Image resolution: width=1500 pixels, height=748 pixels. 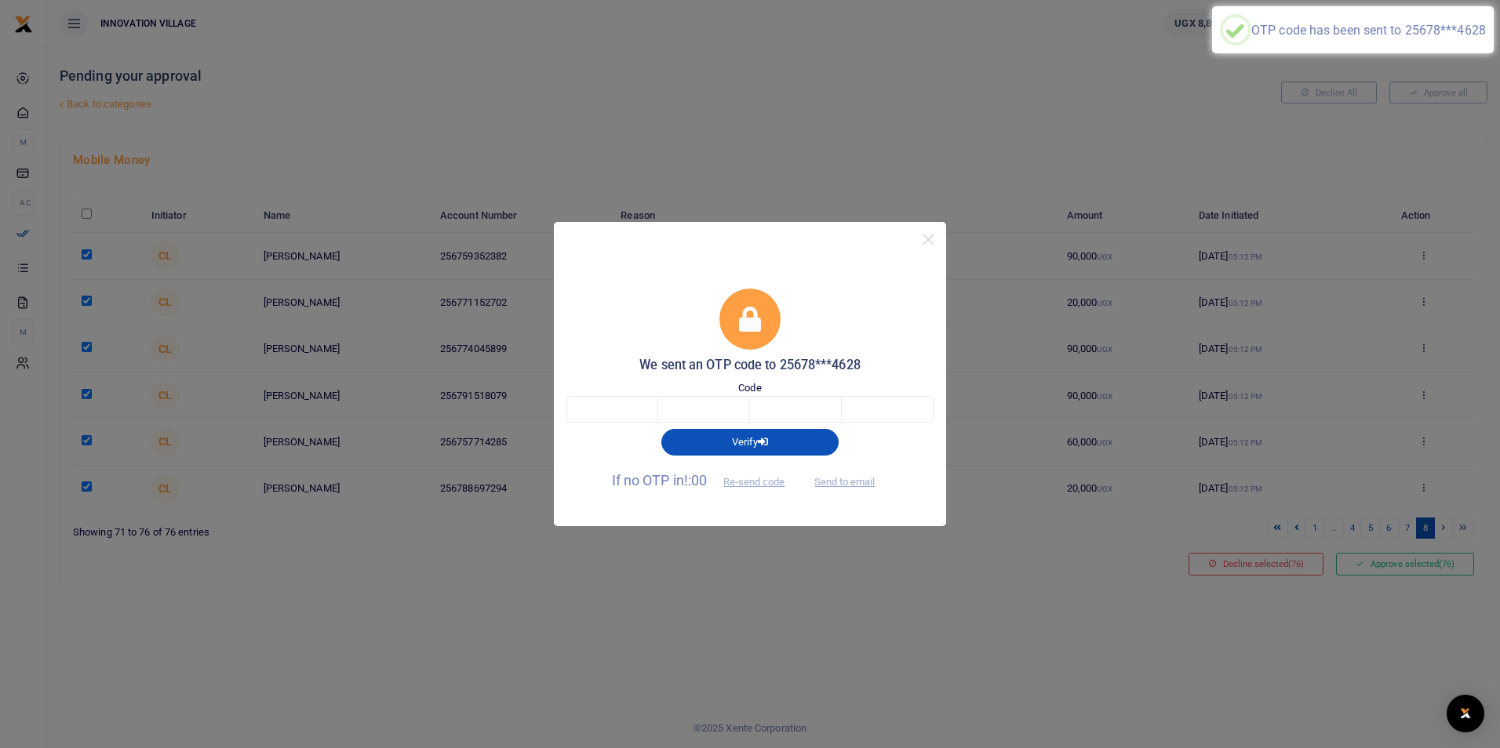 I want to click on span: !:00, so click(x=695, y=480).